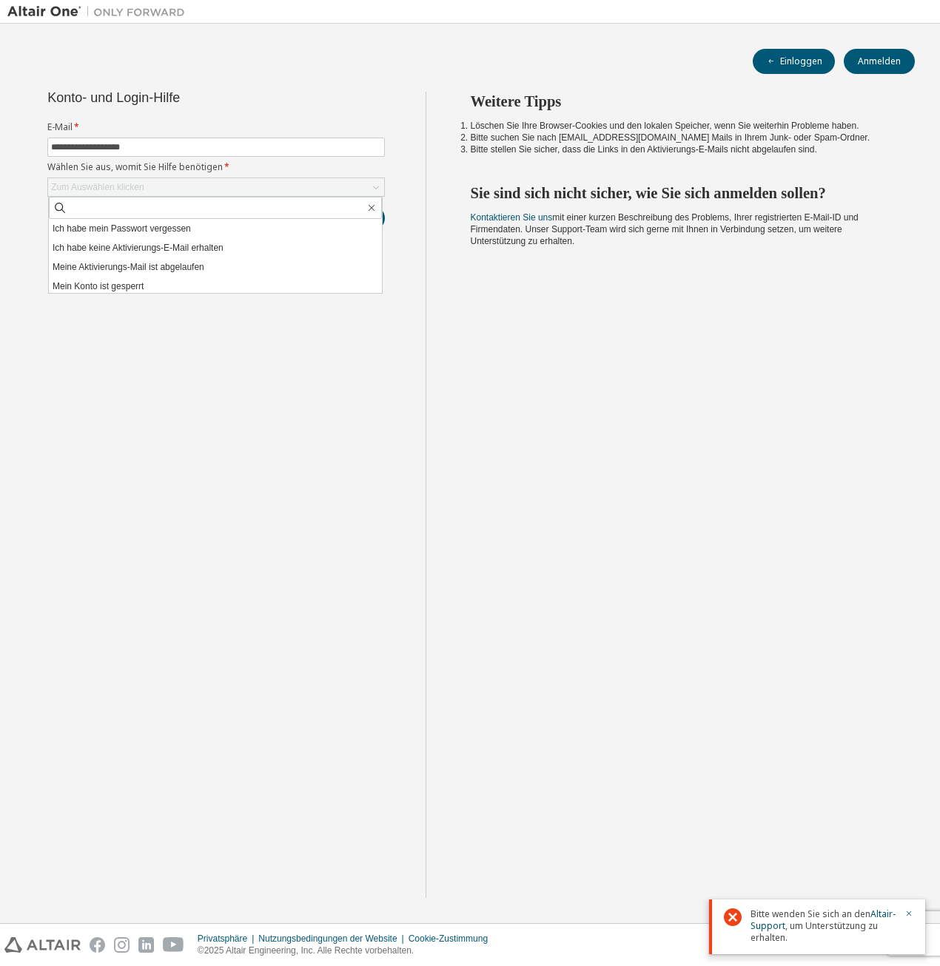  What do you see at coordinates (135, 166) in the screenshot?
I see `font: Wählen Sie aus, womit Sie Hilfe benötigen` at bounding box center [135, 166].